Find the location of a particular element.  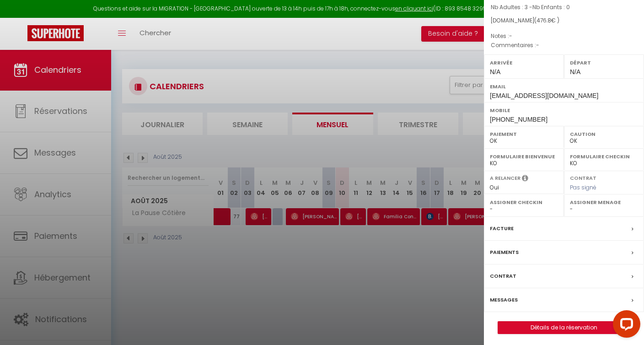

span: 476.8 is located at coordinates (544, 20).